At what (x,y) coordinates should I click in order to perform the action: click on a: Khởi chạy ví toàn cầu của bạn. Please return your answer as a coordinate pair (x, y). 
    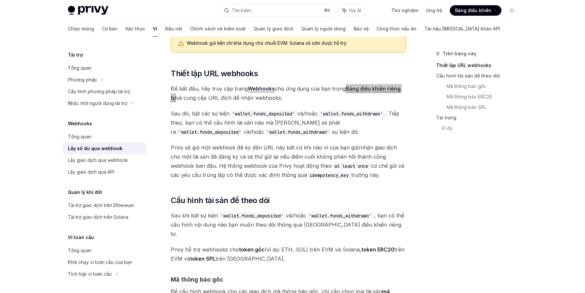
    Looking at the image, I should click on (104, 262).